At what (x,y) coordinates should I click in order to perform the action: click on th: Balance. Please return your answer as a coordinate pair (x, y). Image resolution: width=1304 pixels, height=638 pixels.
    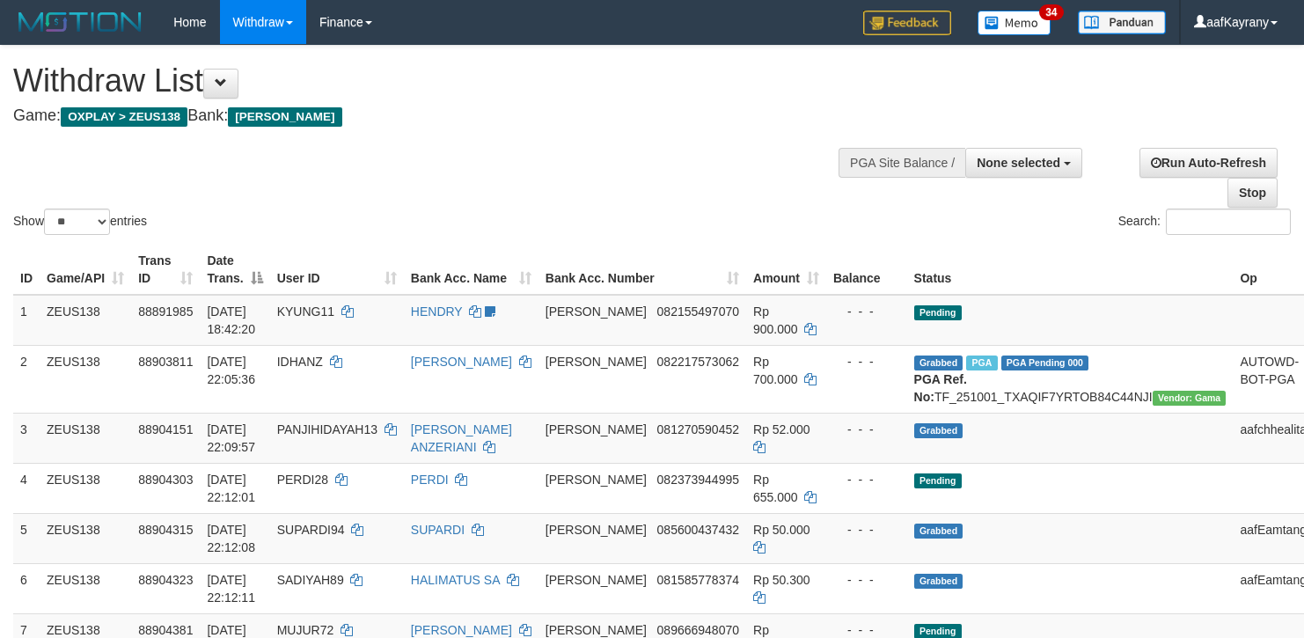
    Looking at the image, I should click on (866, 269).